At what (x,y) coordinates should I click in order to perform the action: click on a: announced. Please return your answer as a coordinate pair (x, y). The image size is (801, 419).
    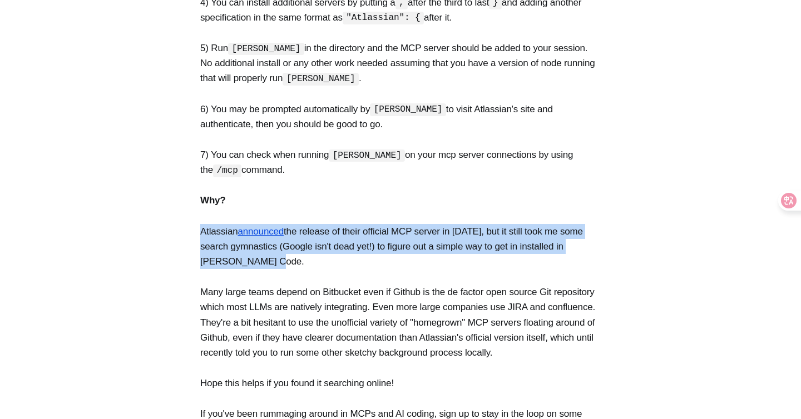
    Looking at the image, I should click on (260, 231).